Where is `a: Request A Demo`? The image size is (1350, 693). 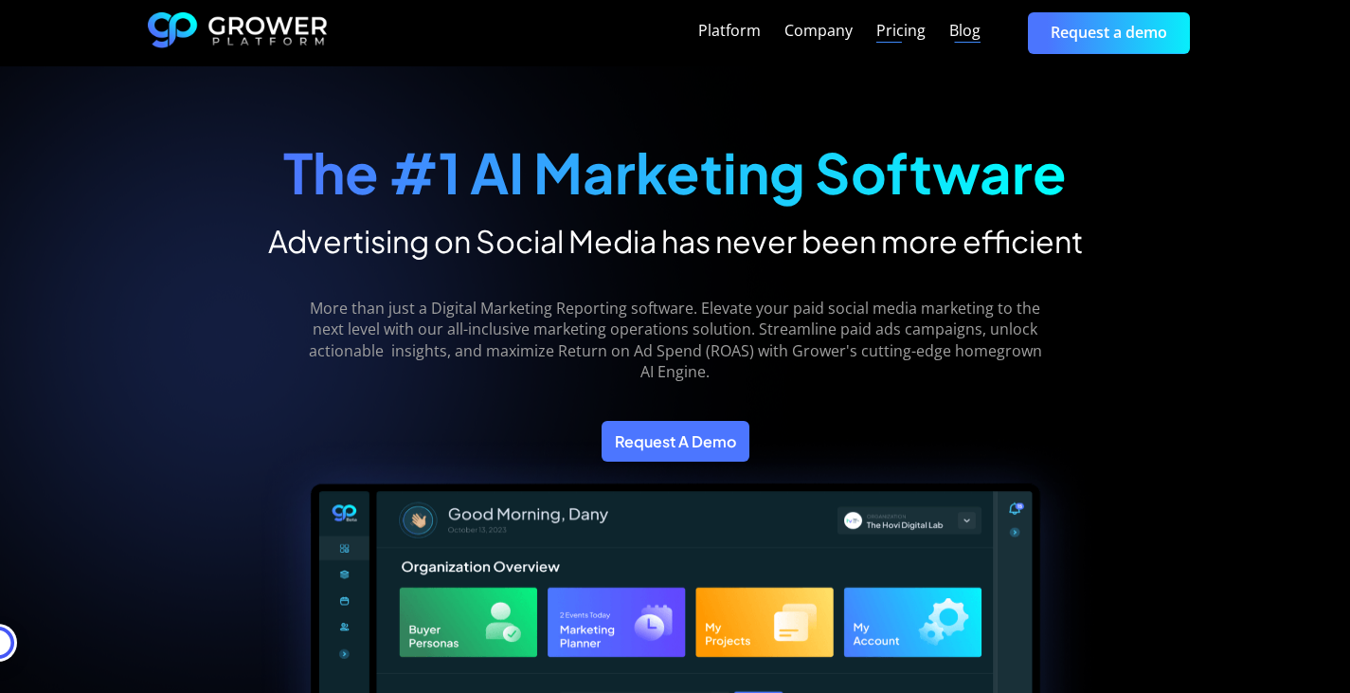
a: Request A Demo is located at coordinates (676, 441).